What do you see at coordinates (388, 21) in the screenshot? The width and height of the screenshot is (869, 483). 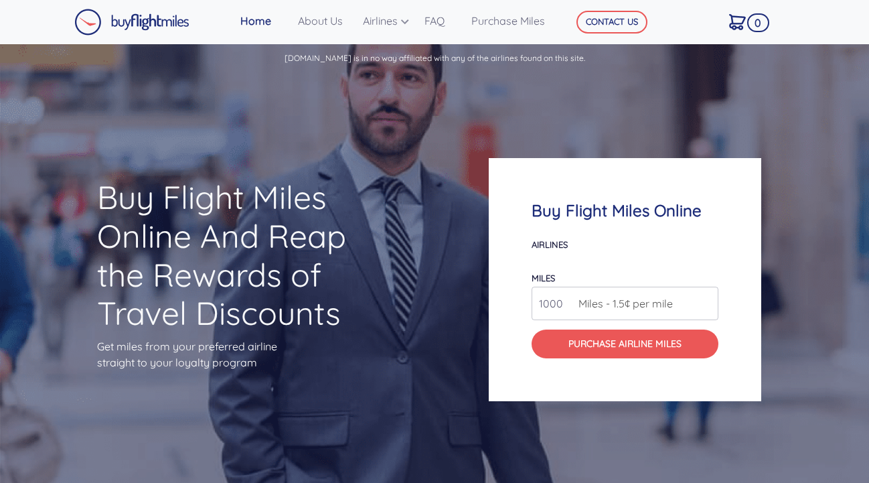 I see `a: Airlines` at bounding box center [388, 21].